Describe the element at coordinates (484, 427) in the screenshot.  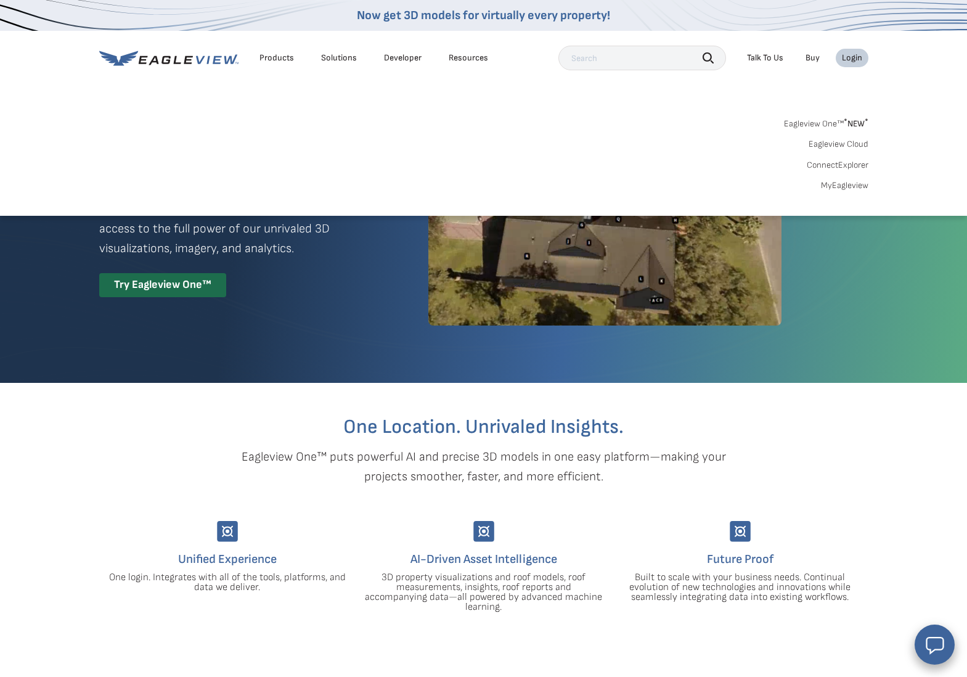
I see `h2: One Location. Unrivaled Insights.` at that location.